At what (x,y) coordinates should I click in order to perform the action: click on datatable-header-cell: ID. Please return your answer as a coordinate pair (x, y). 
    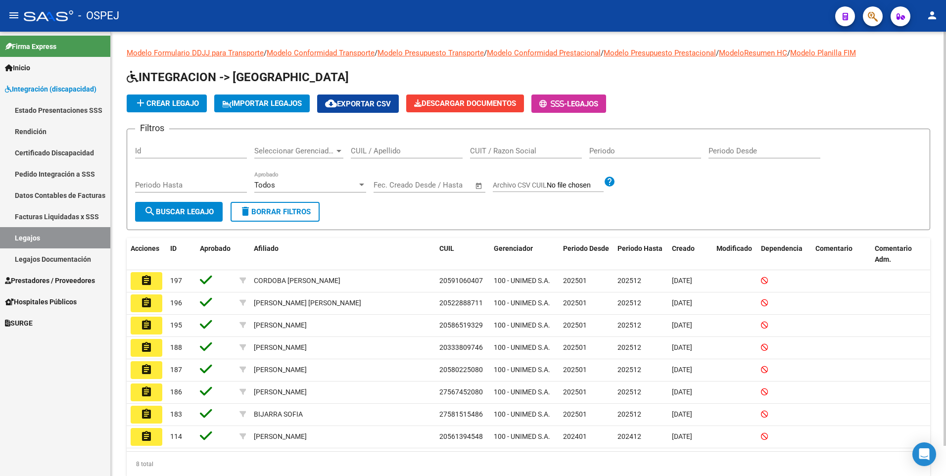
    Looking at the image, I should click on (181, 254).